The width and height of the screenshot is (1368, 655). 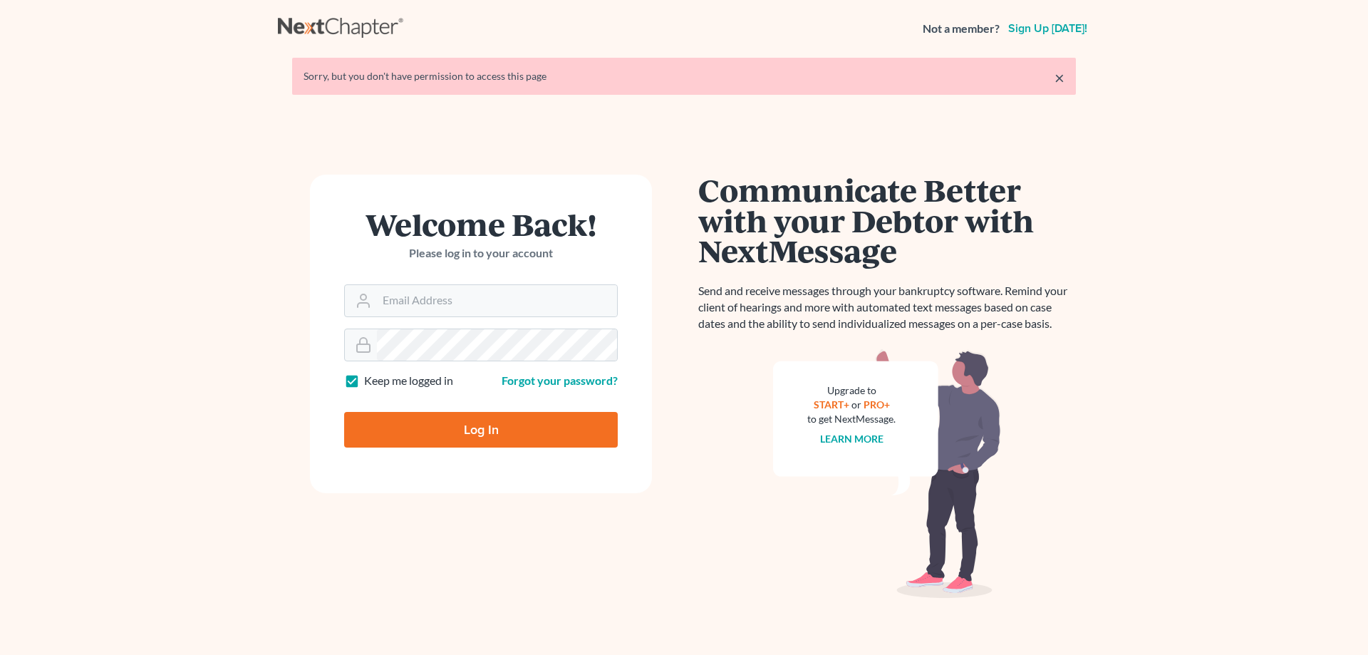 I want to click on input: Email Address, so click(x=497, y=301).